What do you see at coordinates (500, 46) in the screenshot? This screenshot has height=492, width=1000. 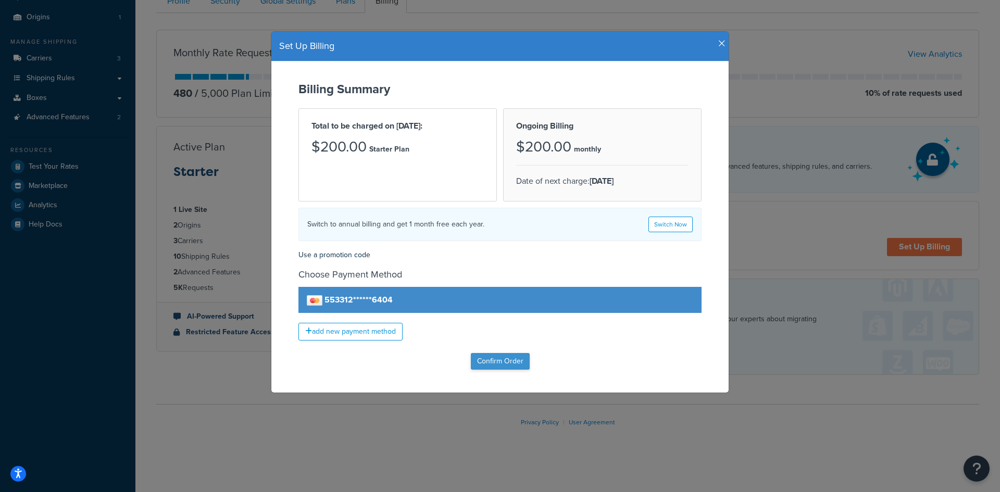 I see `h4: Set Up Billing` at bounding box center [500, 46].